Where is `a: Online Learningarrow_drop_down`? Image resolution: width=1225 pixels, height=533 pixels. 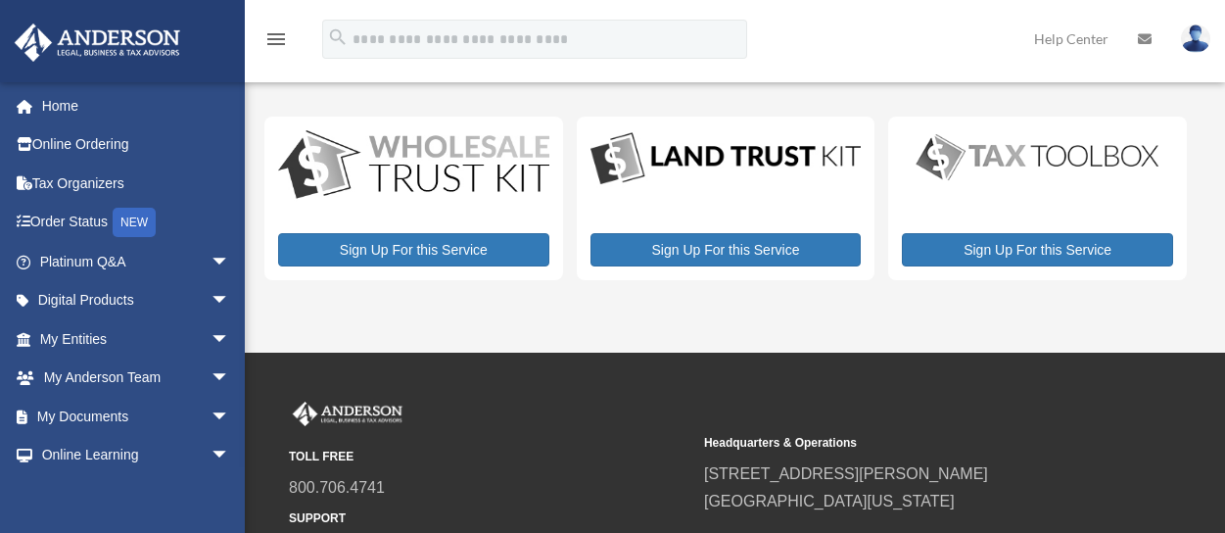
a: Online Learningarrow_drop_down is located at coordinates (136, 455).